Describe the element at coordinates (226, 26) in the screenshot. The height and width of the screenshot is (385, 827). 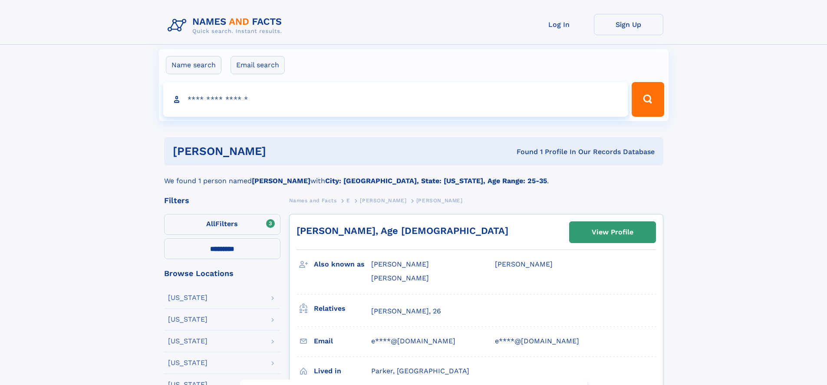
I see `img: Logo Names and Facts` at that location.